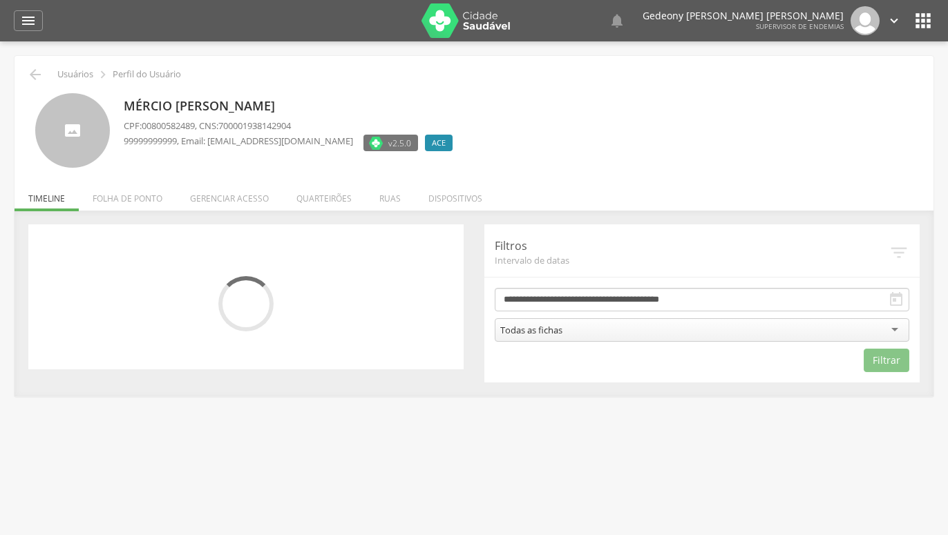  What do you see at coordinates (799, 26) in the screenshot?
I see `span: Supervisor de Endemias` at bounding box center [799, 26].